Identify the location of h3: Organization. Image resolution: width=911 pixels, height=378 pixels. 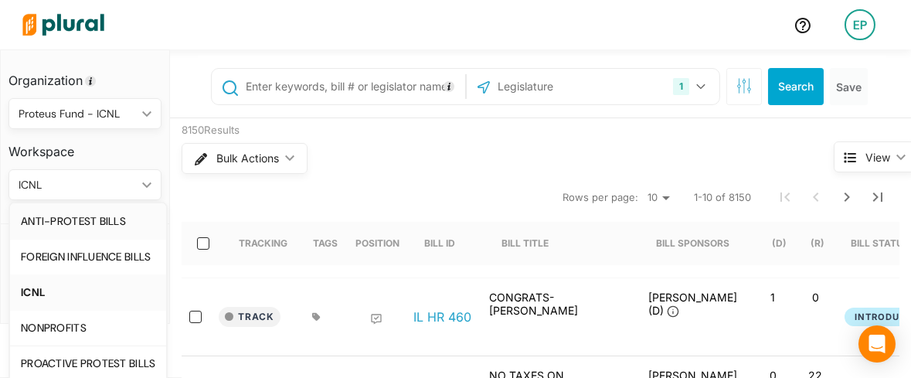
(85, 75).